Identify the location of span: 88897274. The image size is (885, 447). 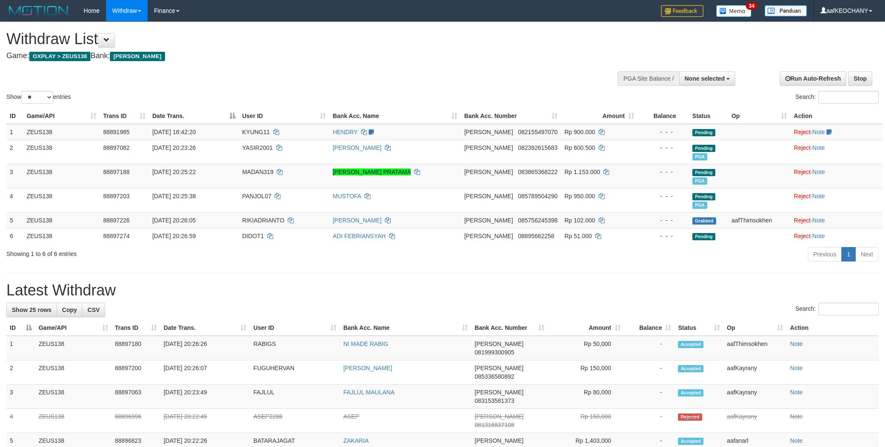
(116, 236).